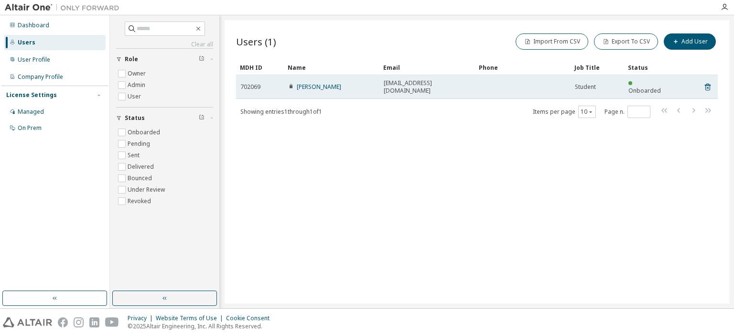 The width and height of the screenshot is (734, 336). I want to click on button: Role, so click(164, 59).